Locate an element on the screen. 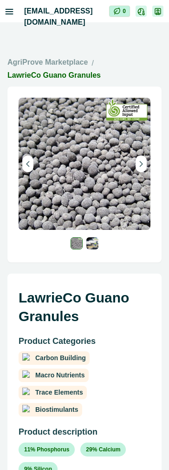 Image resolution: width=169 pixels, height=470 pixels. p: 11% Phosphorus is located at coordinates (47, 449).